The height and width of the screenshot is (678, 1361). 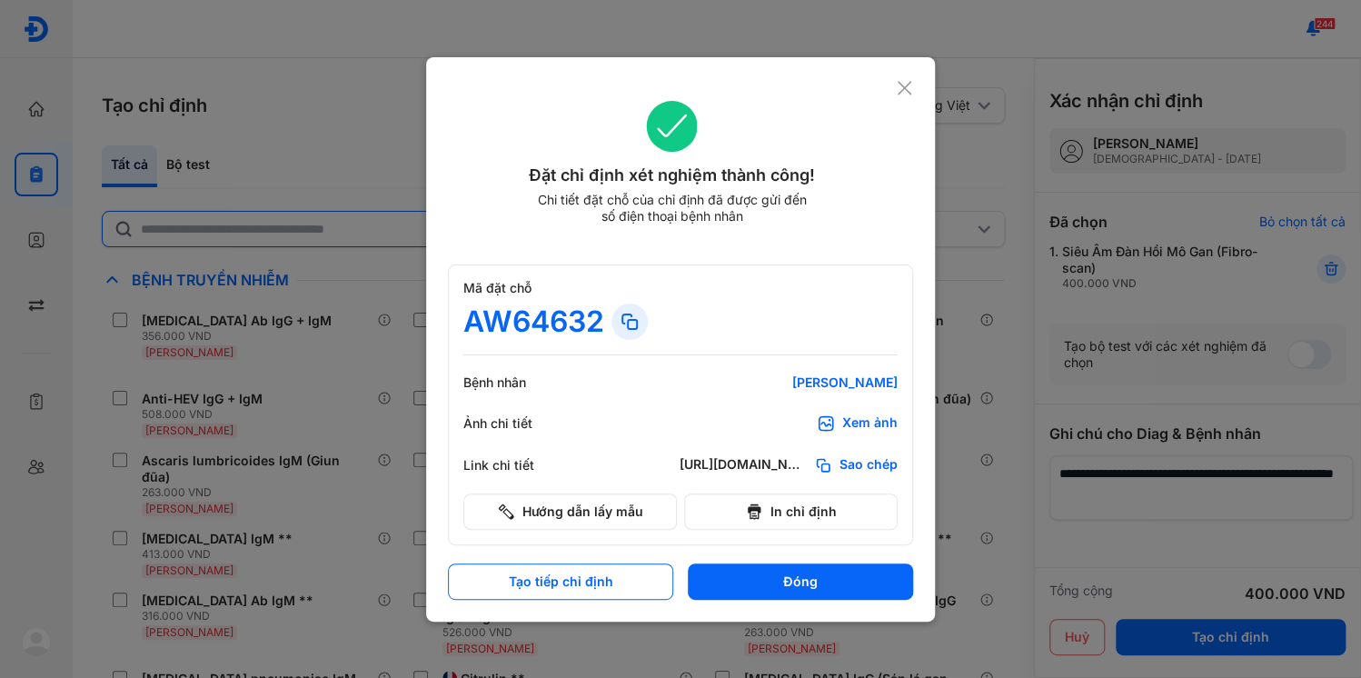 What do you see at coordinates (518, 465) in the screenshot?
I see `div: Link chi tiết` at bounding box center [518, 465].